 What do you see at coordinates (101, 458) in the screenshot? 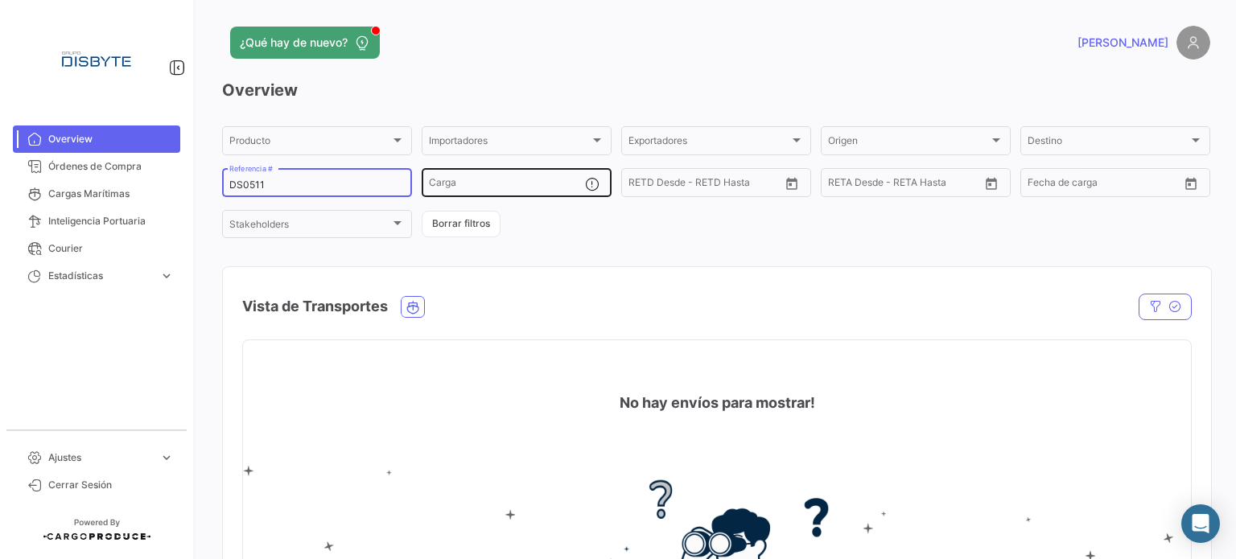
I see `span: Ajustes` at bounding box center [101, 458].